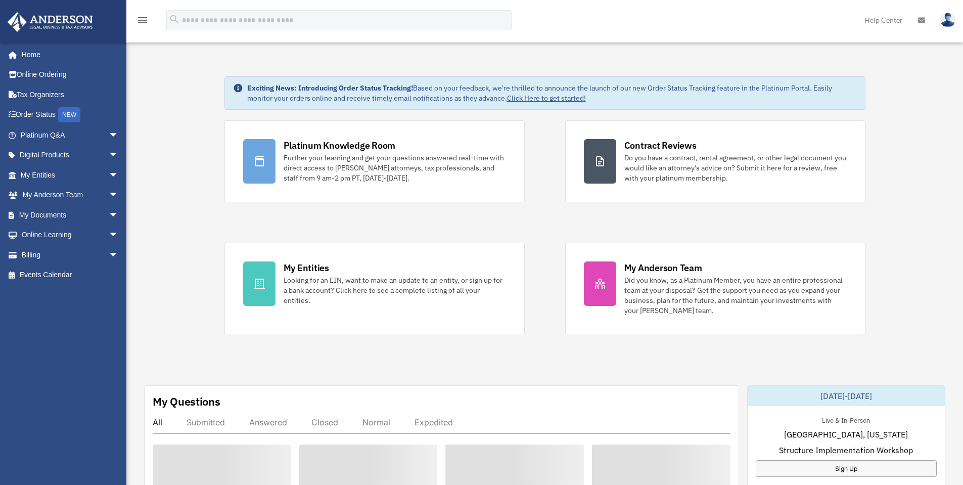 This screenshot has height=485, width=963. I want to click on a: Online Ordering, so click(70, 75).